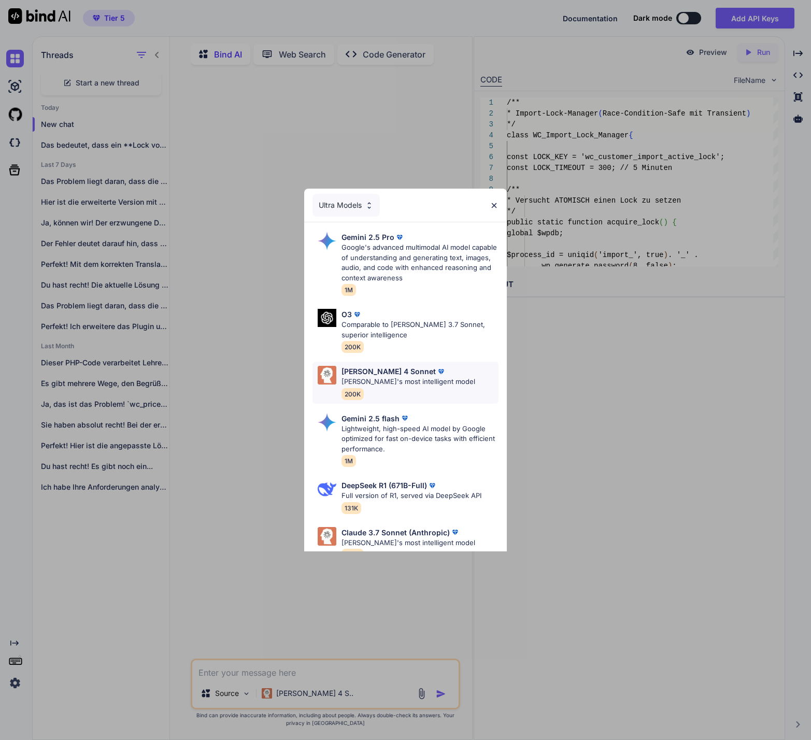 The height and width of the screenshot is (740, 811). Describe the element at coordinates (346, 205) in the screenshot. I see `div: Ultra Models` at that location.